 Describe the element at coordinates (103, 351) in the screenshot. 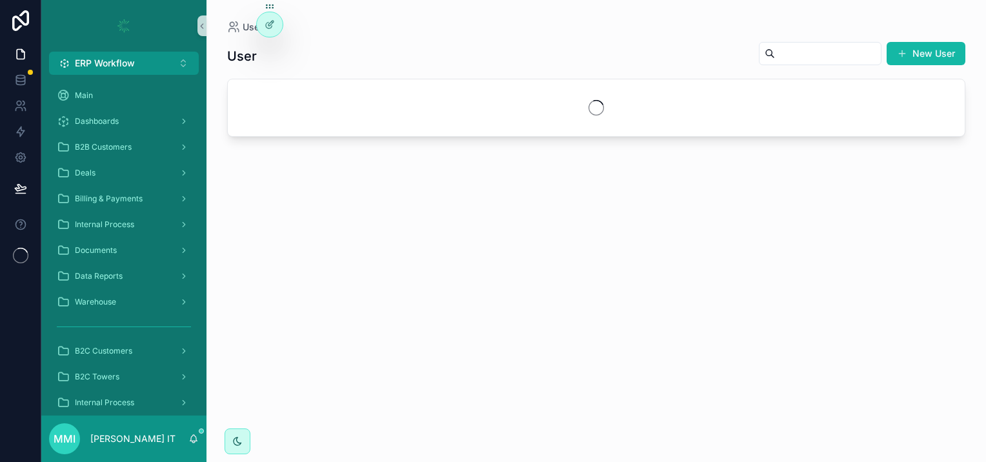

I see `span: B2C Customers` at that location.